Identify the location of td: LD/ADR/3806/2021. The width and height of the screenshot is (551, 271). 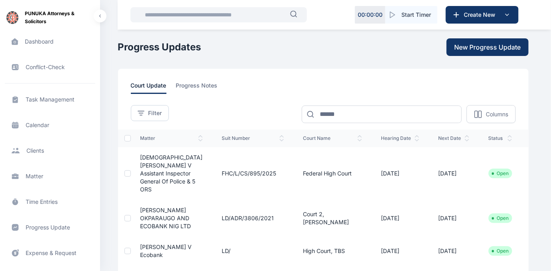
(253, 218).